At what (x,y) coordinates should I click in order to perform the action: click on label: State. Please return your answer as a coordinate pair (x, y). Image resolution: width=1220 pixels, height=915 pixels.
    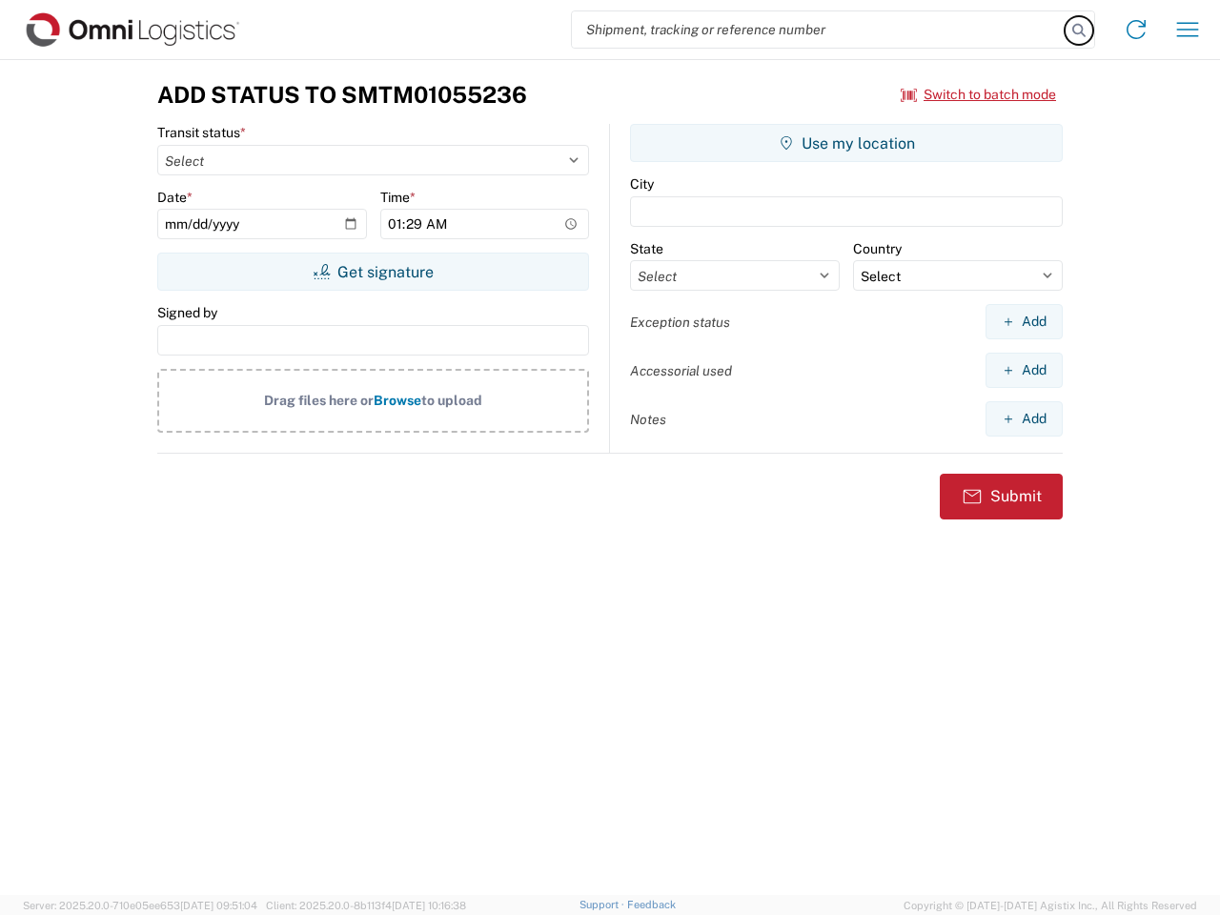
    Looking at the image, I should click on (646, 249).